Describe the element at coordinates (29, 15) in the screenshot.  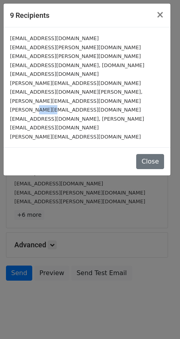
I see `h5: 9 Recipients` at that location.